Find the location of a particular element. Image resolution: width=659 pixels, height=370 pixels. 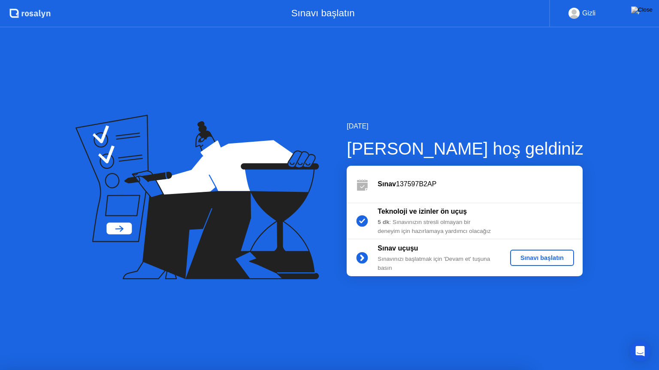

div: Sınavı başlatın is located at coordinates (542, 258).